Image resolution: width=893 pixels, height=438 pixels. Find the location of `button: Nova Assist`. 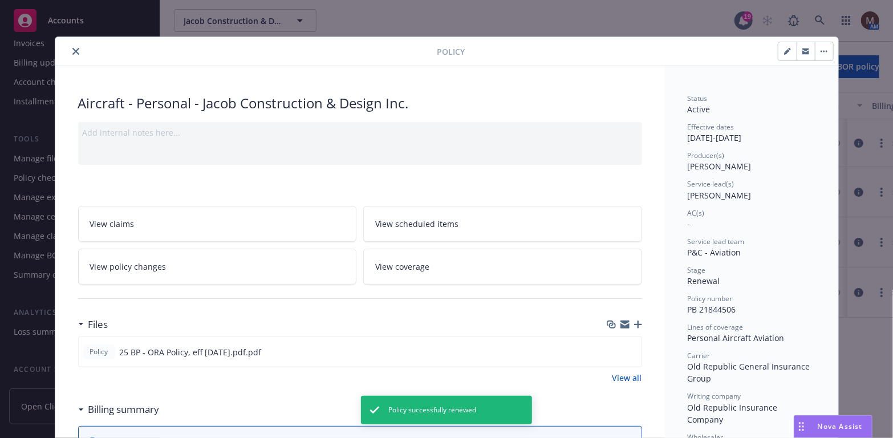

button: Nova Assist is located at coordinates (833, 426).